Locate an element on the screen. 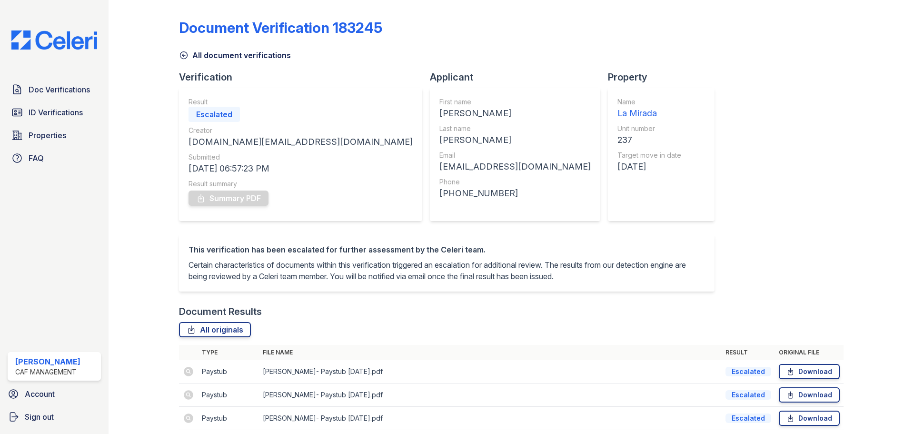 The image size is (914, 434). div: Document Verification 183245 is located at coordinates (280, 28).